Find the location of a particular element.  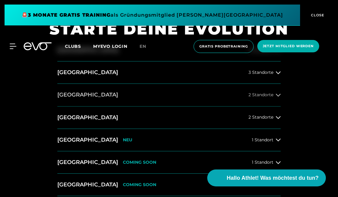

span: 3 Standorte is located at coordinates (261, 72).